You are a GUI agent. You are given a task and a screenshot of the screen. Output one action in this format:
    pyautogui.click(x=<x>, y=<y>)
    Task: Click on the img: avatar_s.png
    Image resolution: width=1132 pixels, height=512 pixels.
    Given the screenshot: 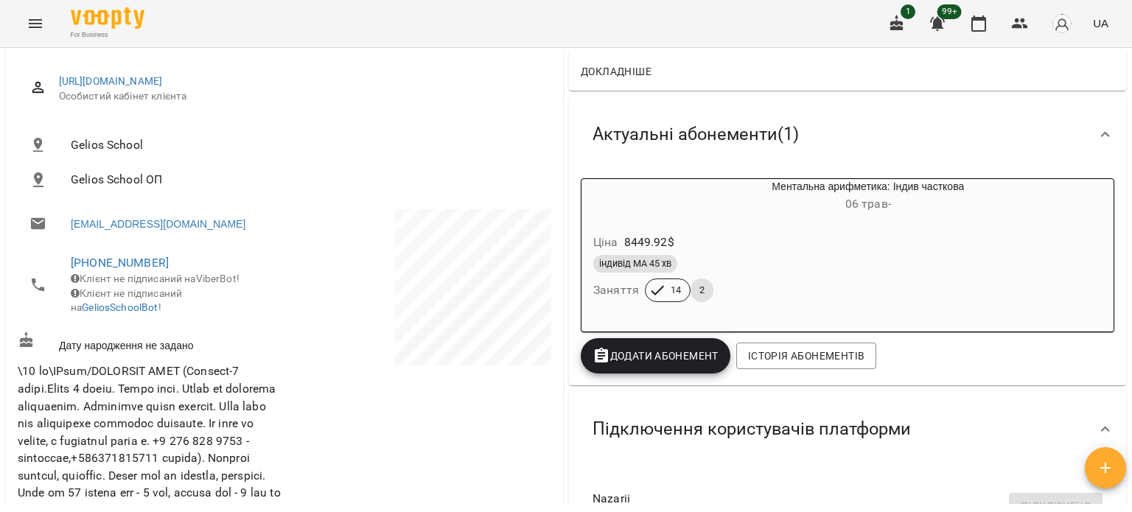 What is the action you would take?
    pyautogui.click(x=1062, y=24)
    